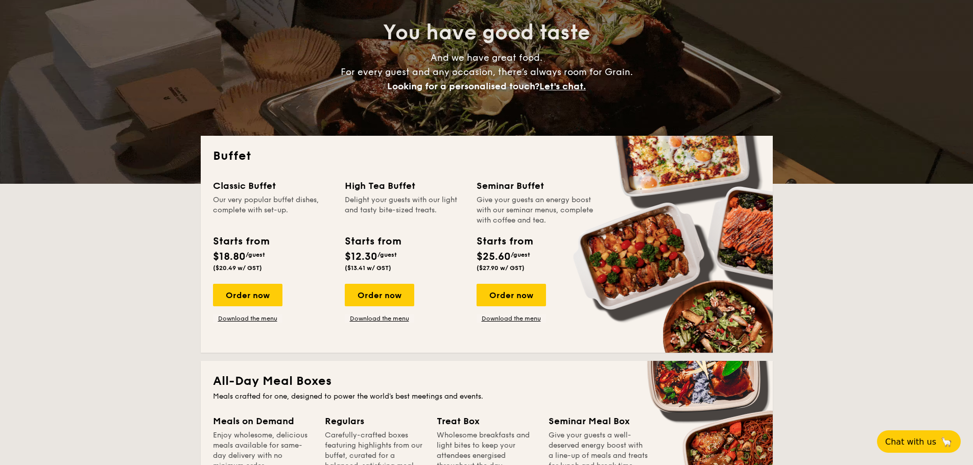 This screenshot has width=973, height=465. I want to click on h2: All-Day Meal Boxes, so click(487, 382).